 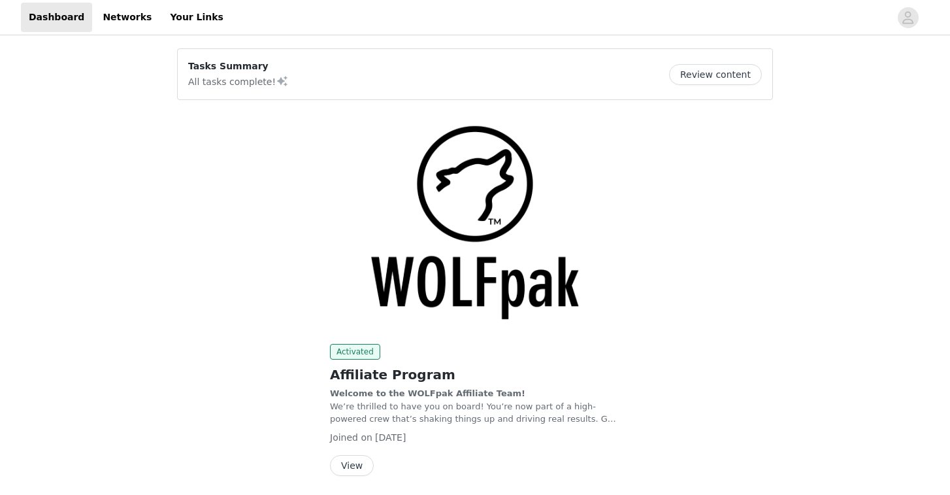 I want to click on a: View, so click(x=352, y=465).